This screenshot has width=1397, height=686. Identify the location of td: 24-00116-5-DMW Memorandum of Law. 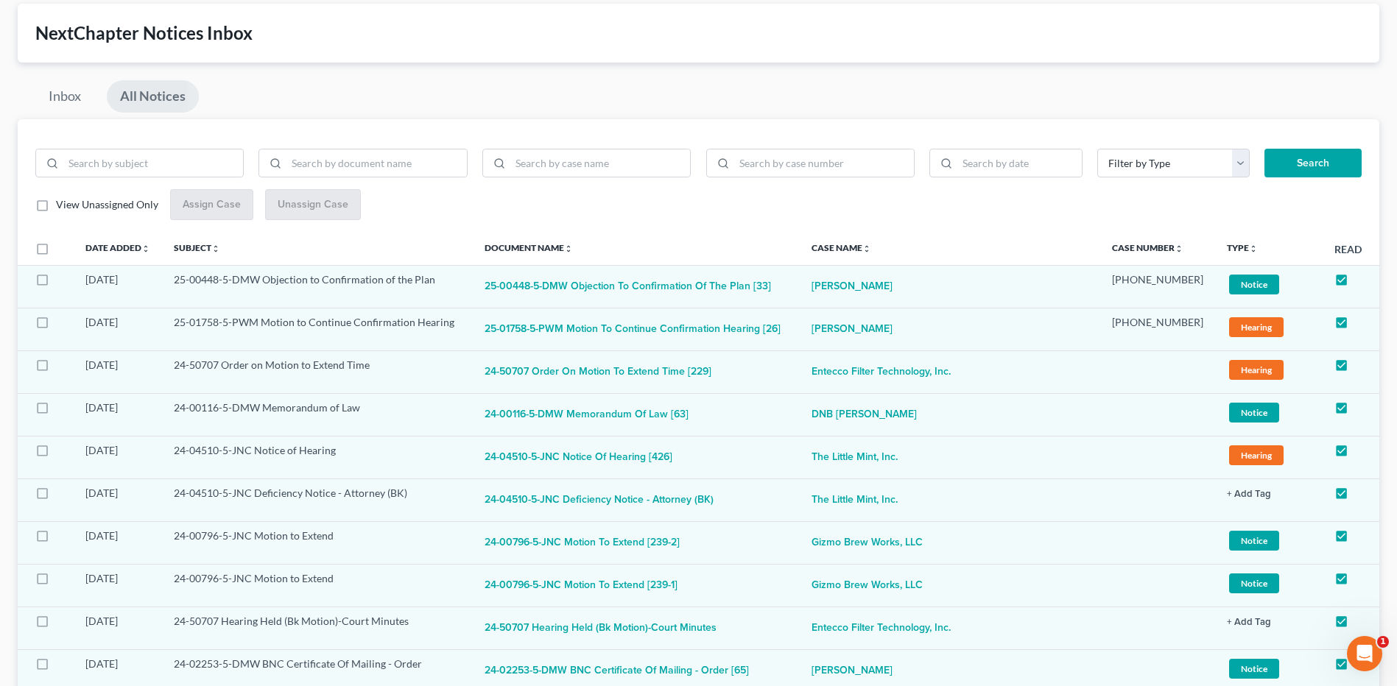
(317, 415).